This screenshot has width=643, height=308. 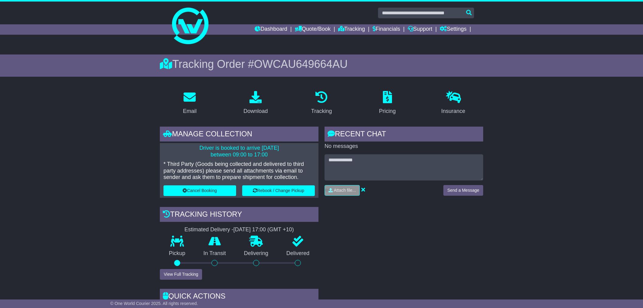 I want to click on a: Email, so click(x=190, y=103).